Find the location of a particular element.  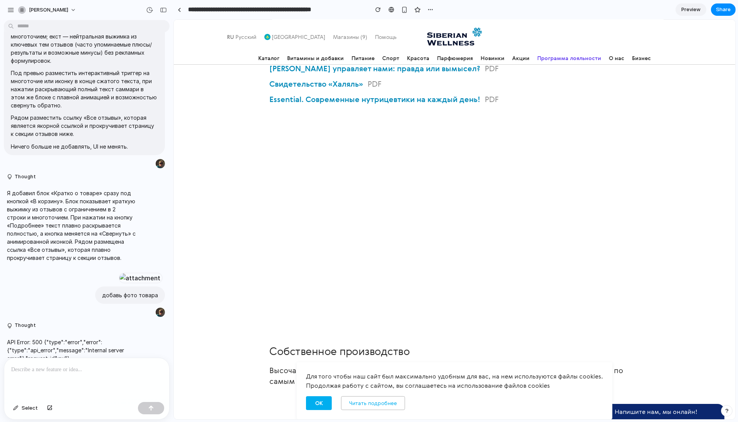

span: ОК is located at coordinates (145, 384).